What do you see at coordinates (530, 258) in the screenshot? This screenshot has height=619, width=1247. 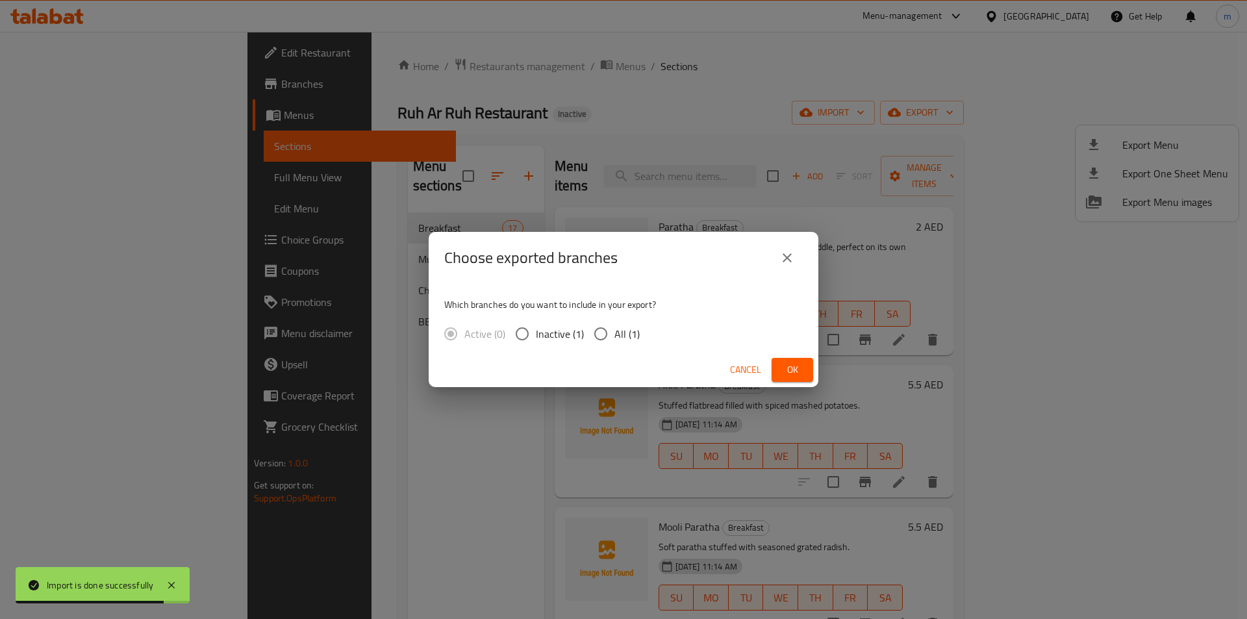 I see `h2: Choose exported branches` at bounding box center [530, 258].